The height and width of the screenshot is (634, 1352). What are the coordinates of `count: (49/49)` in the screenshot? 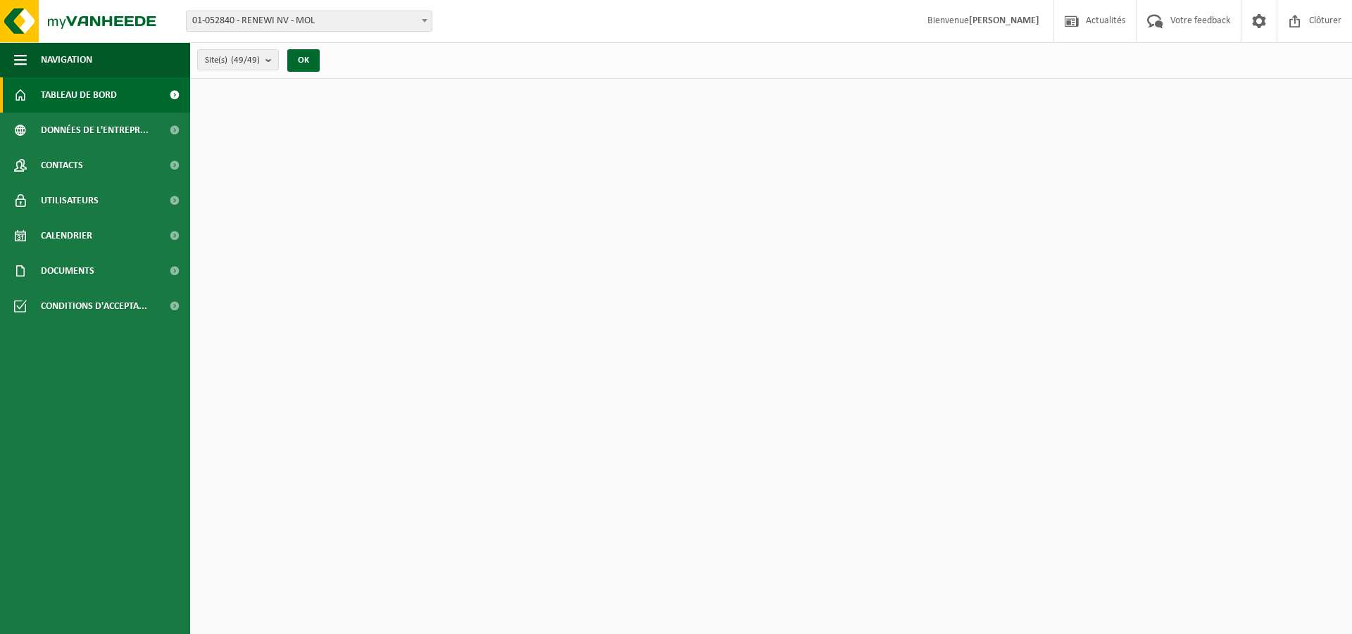 It's located at (245, 60).